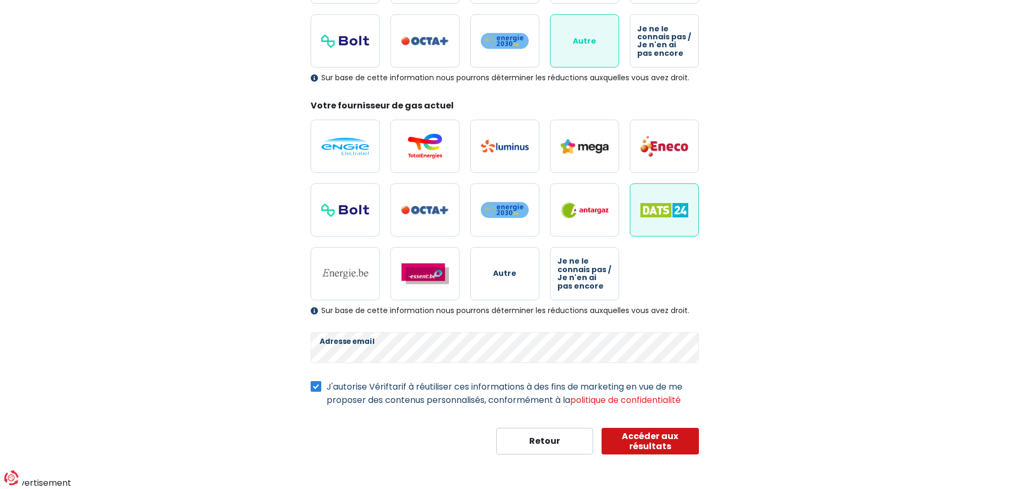 Image resolution: width=1009 pixels, height=489 pixels. What do you see at coordinates (584, 146) in the screenshot?
I see `img: Mega` at bounding box center [584, 146].